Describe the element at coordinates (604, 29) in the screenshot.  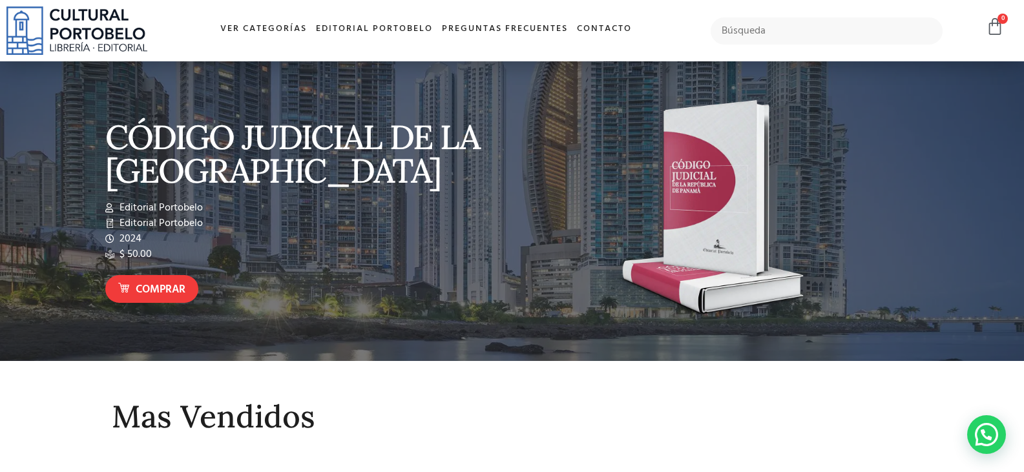
I see `a: Contacto` at that location.